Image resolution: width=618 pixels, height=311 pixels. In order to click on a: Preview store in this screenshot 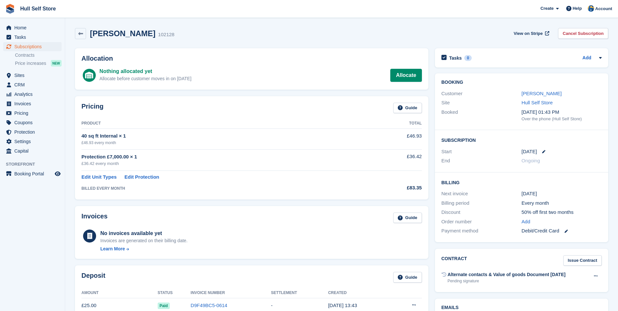, I will do `click(58, 174)`.